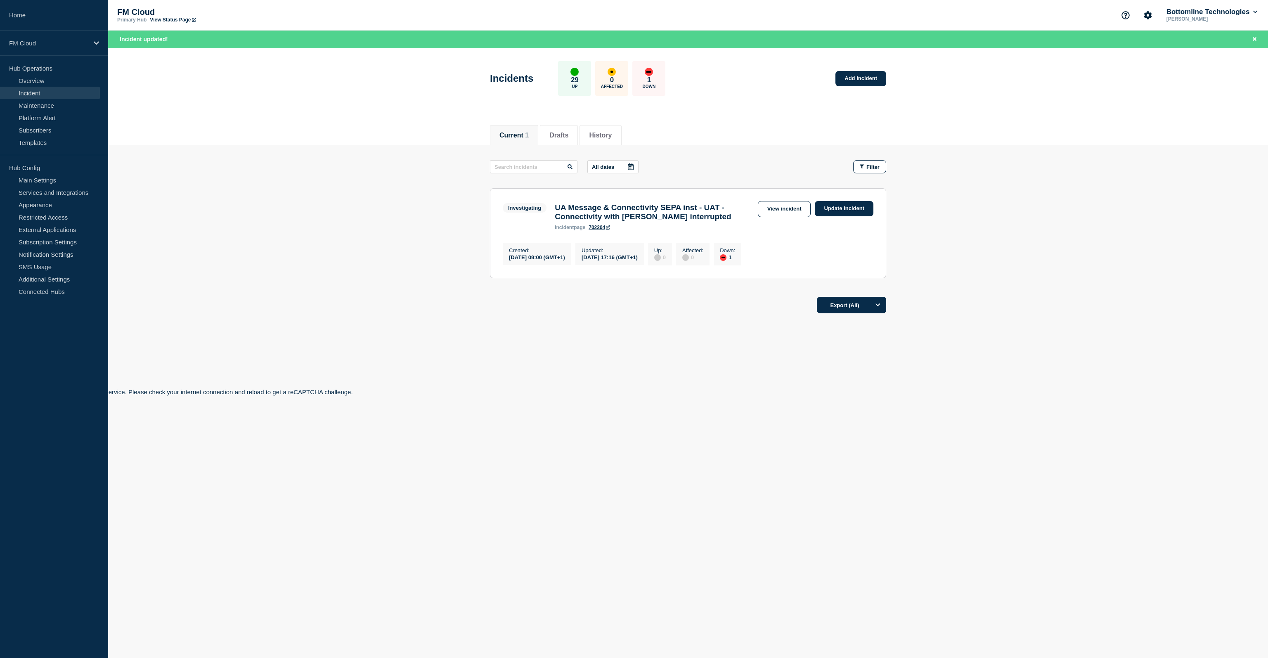 The height and width of the screenshot is (658, 1268). What do you see at coordinates (784, 209) in the screenshot?
I see `a: View incident` at bounding box center [784, 209].